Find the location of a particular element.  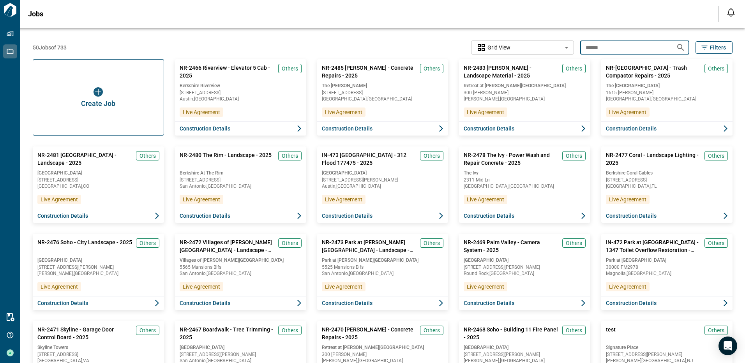

span: 5565 Mansions Blfs is located at coordinates (240, 267).